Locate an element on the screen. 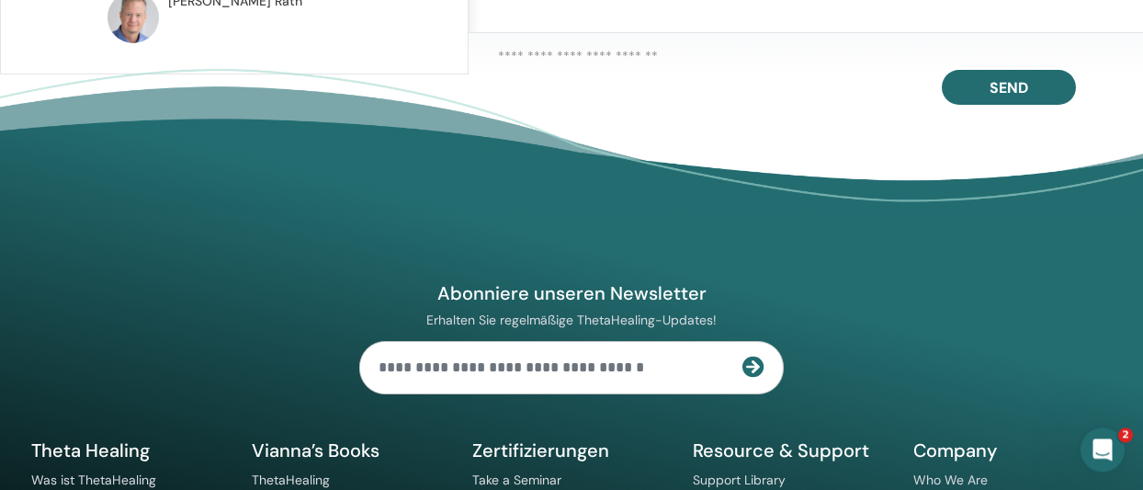 This screenshot has height=490, width=1143. h4: Abonniere unseren Newsletter is located at coordinates (571, 293).